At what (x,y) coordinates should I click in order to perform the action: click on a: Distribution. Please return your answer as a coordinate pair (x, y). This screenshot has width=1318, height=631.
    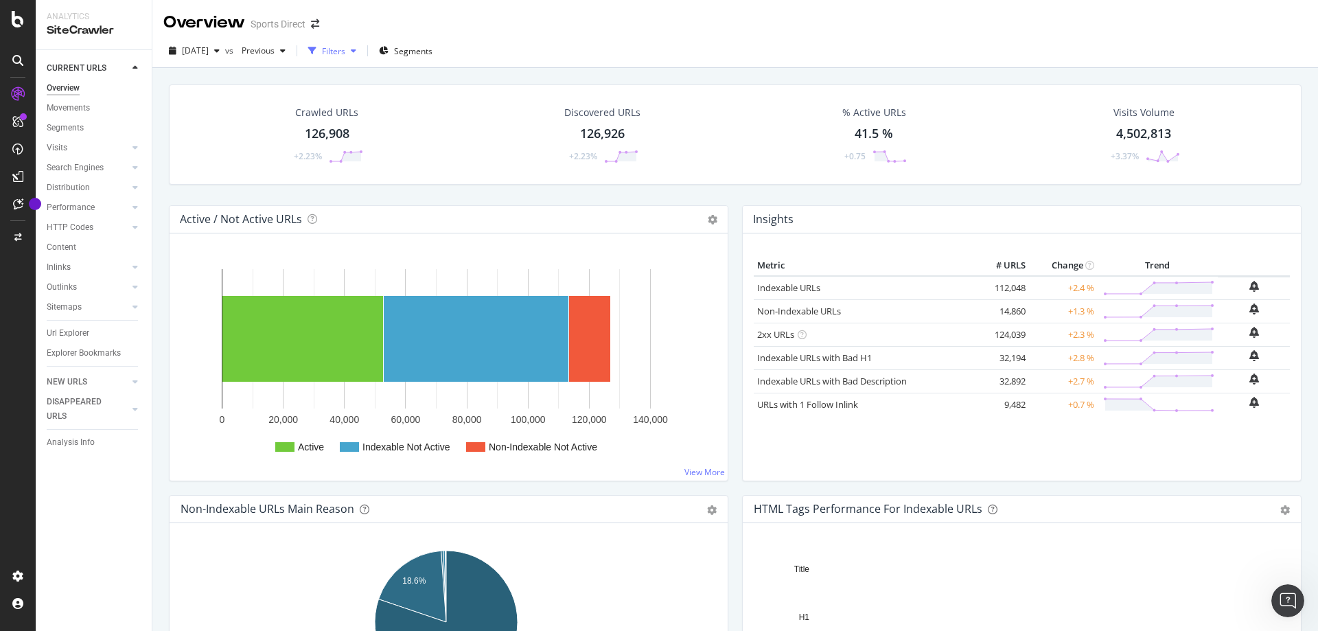
    Looking at the image, I should click on (87, 187).